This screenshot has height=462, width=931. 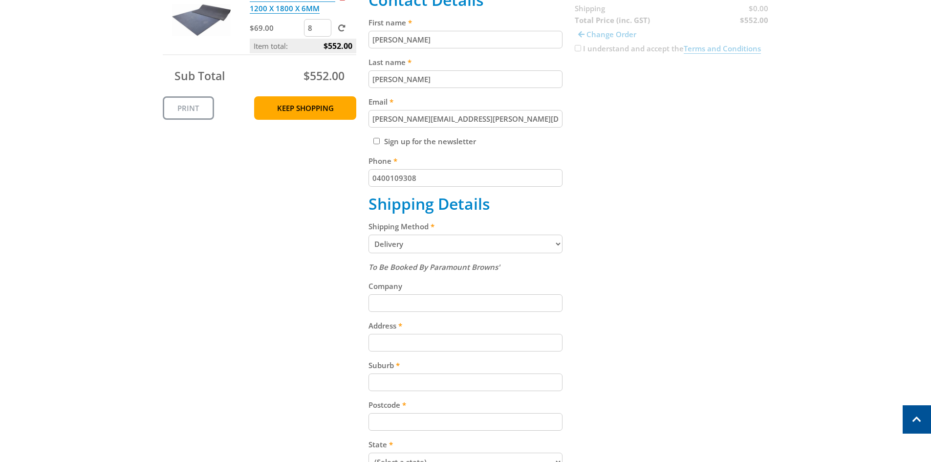 I want to click on label: First name, so click(x=465, y=22).